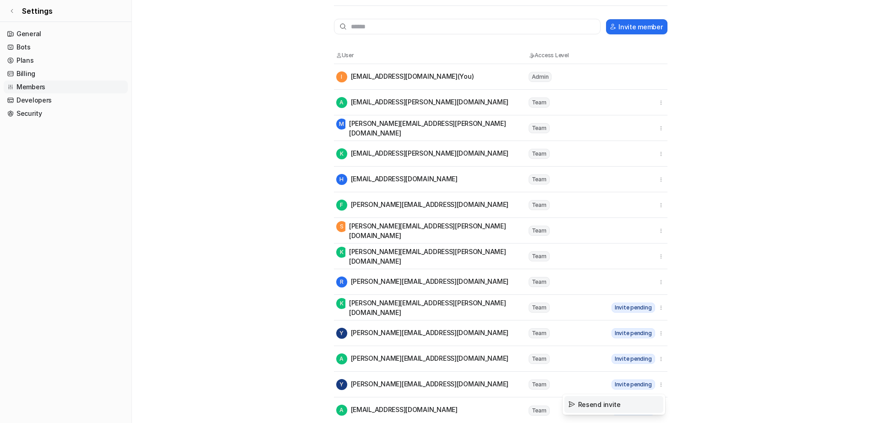 Image resolution: width=869 pixels, height=423 pixels. Describe the element at coordinates (599, 405) in the screenshot. I see `span: Resend invite` at that location.